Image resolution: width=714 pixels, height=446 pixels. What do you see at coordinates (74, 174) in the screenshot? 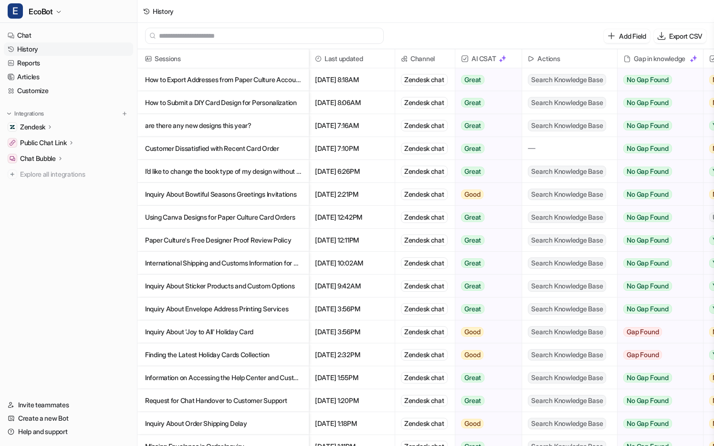
I see `span: Explore all integrations` at bounding box center [74, 174].